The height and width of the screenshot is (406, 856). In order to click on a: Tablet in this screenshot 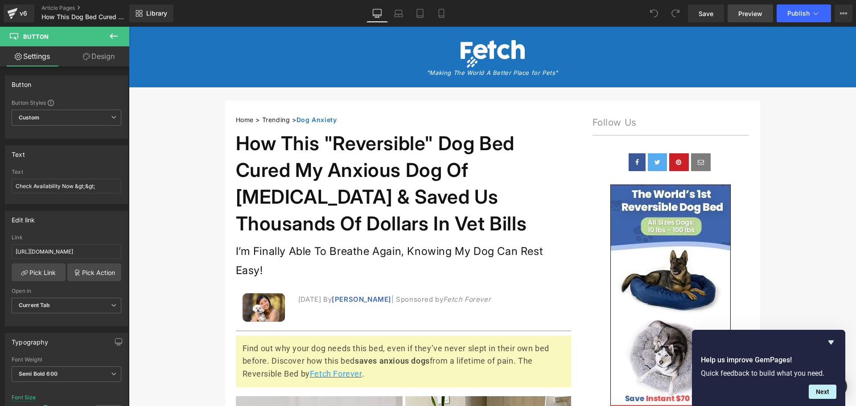, I will do `click(420, 13)`.